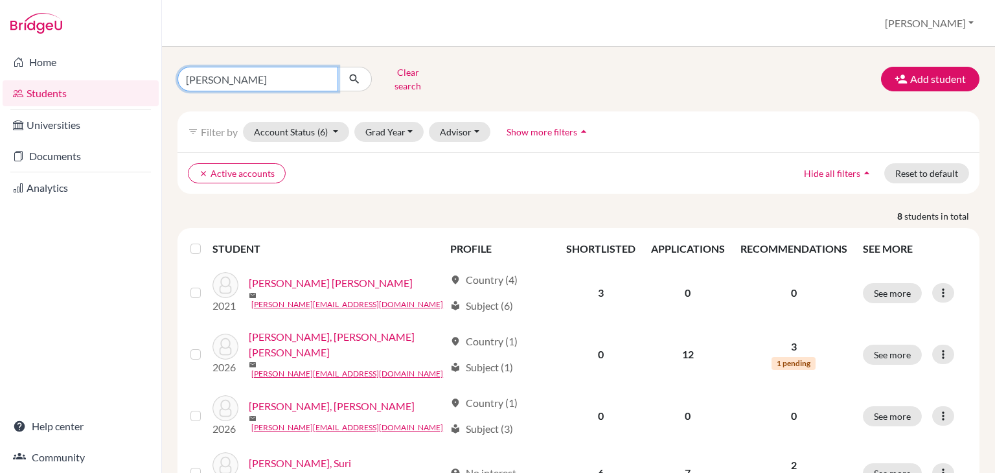 This screenshot has width=995, height=473. Describe the element at coordinates (832, 173) in the screenshot. I see `span: Hide all filters` at that location.